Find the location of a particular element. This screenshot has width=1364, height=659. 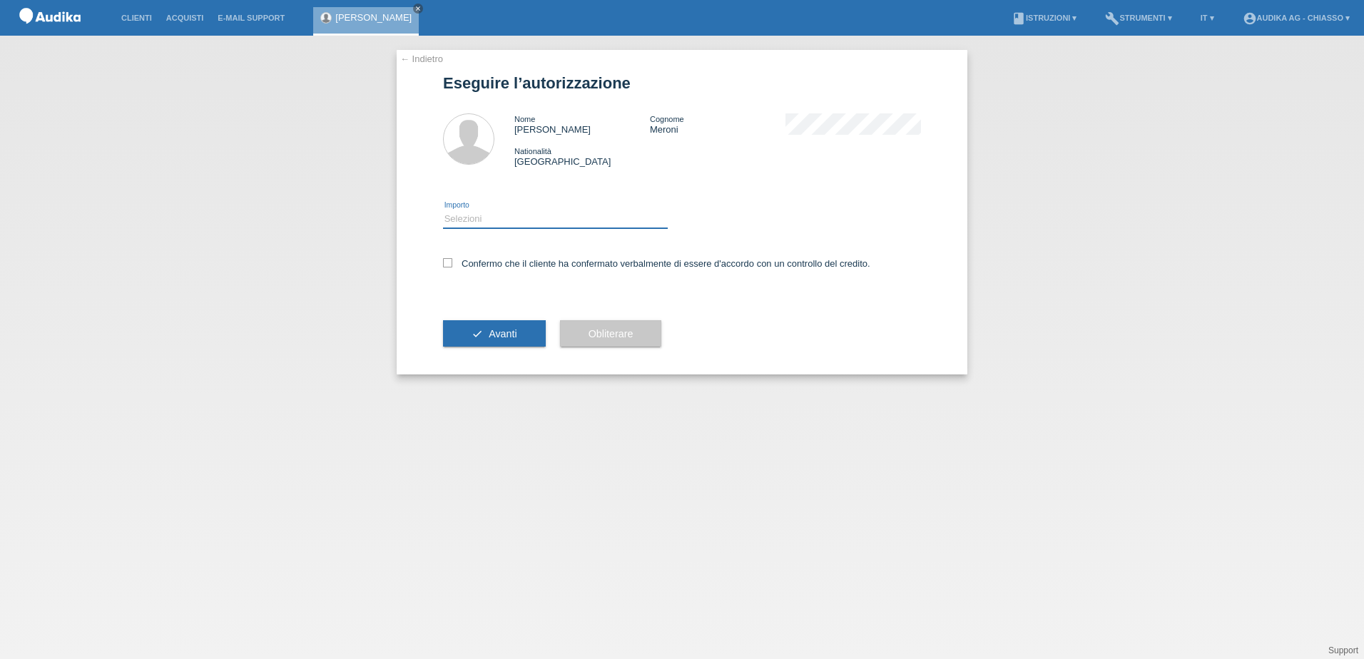

a: E-mail Support is located at coordinates (251, 18).